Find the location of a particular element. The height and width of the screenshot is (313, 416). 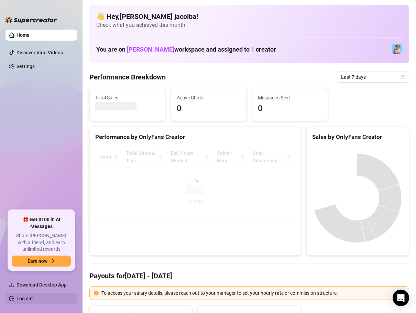

span: loading is located at coordinates (195, 183).